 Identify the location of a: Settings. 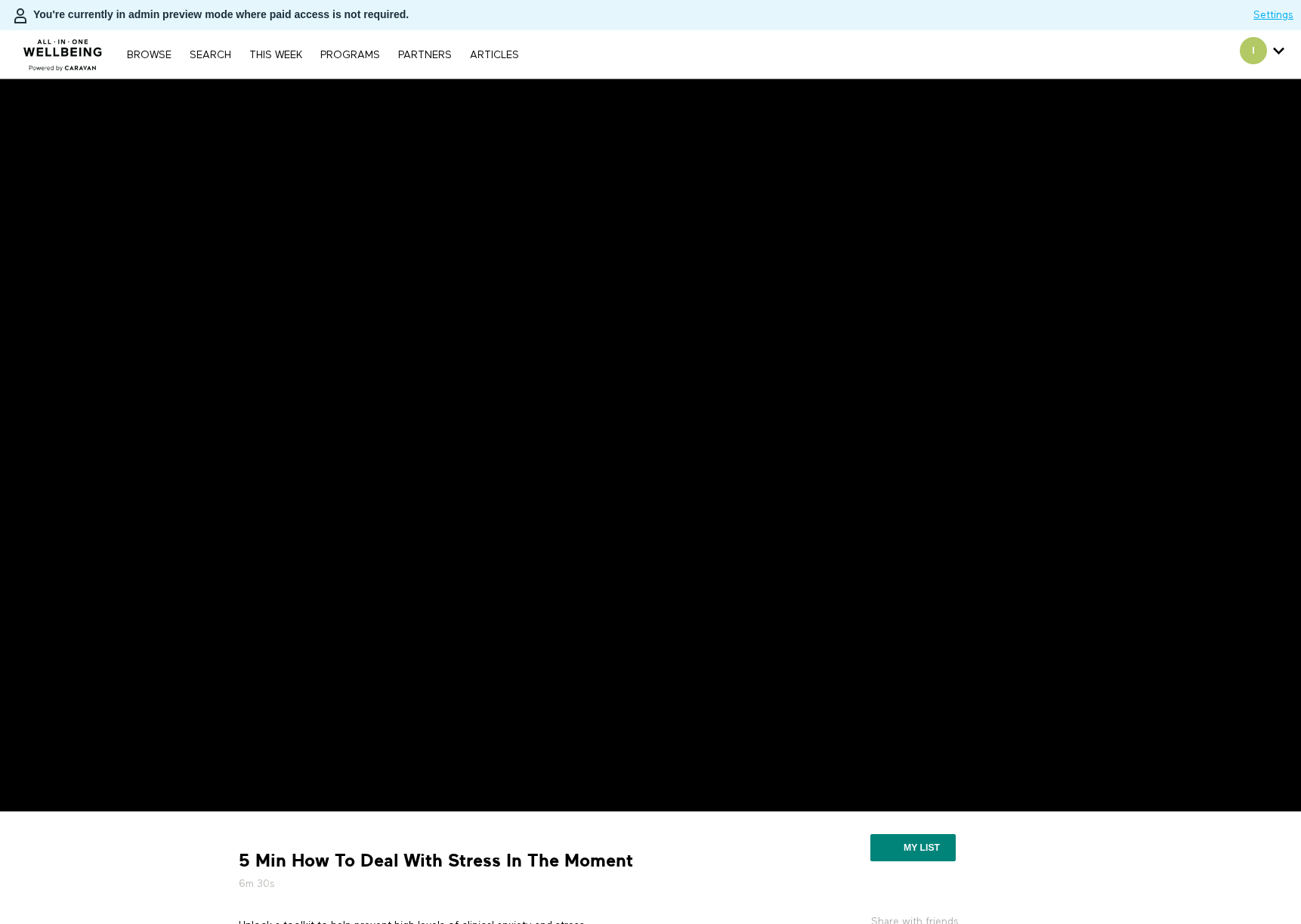
(1274, 15).